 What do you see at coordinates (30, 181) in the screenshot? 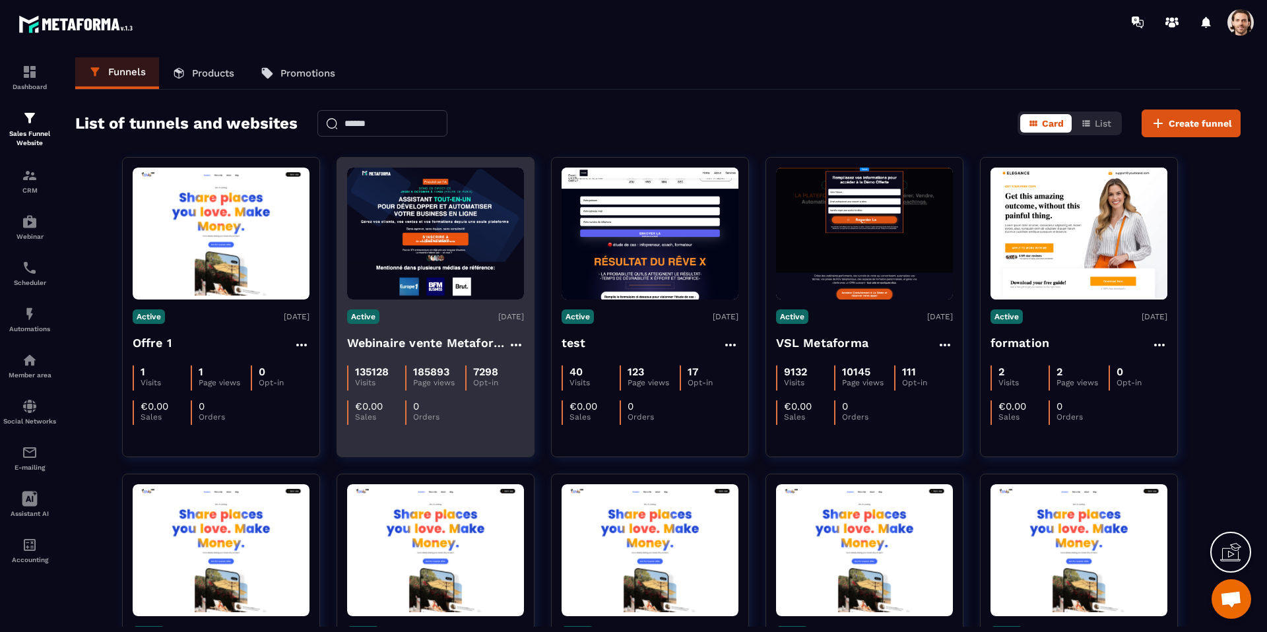
I see `a: formationformationCRM` at bounding box center [30, 181].